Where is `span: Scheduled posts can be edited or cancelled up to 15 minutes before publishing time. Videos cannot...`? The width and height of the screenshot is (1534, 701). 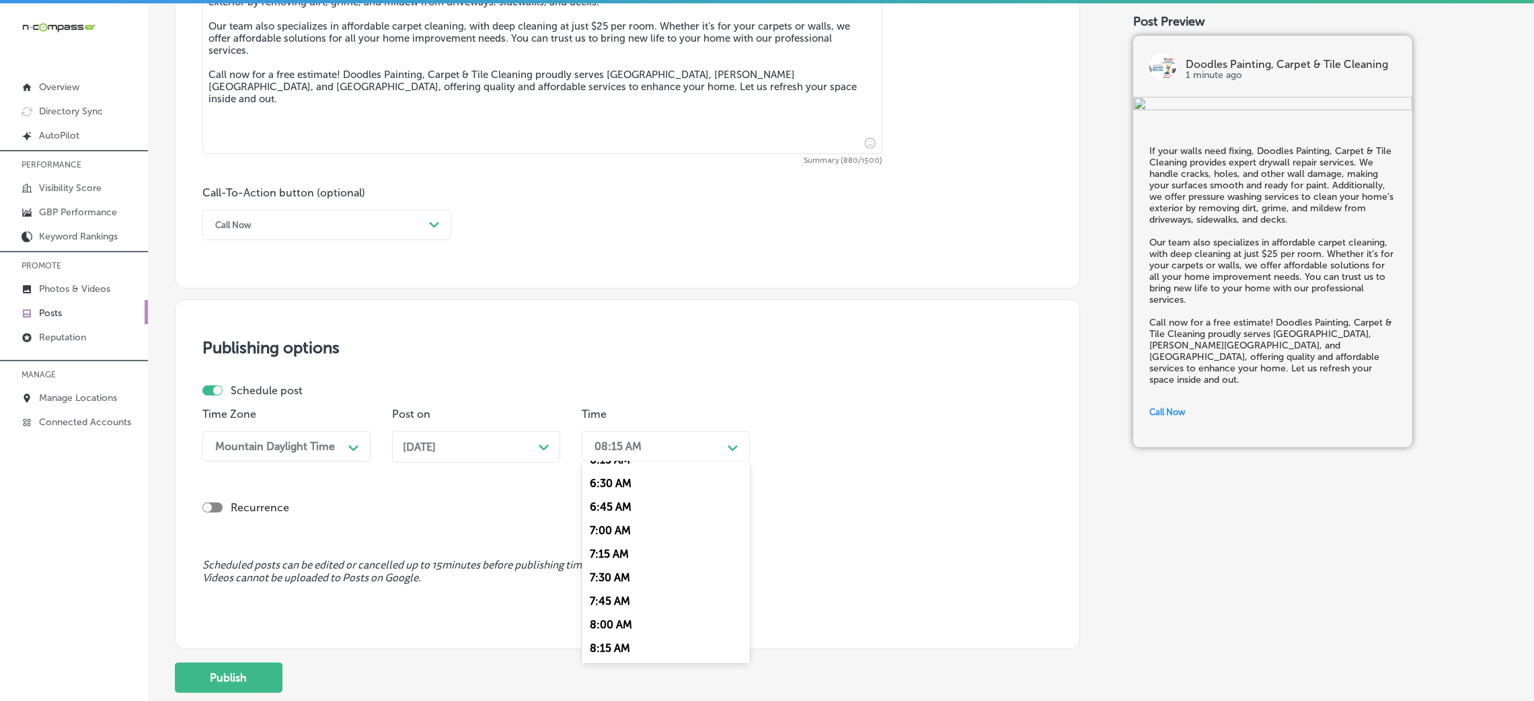 span: Scheduled posts can be edited or cancelled up to 15 minutes before publishing time. Videos cannot... is located at coordinates (628, 572).